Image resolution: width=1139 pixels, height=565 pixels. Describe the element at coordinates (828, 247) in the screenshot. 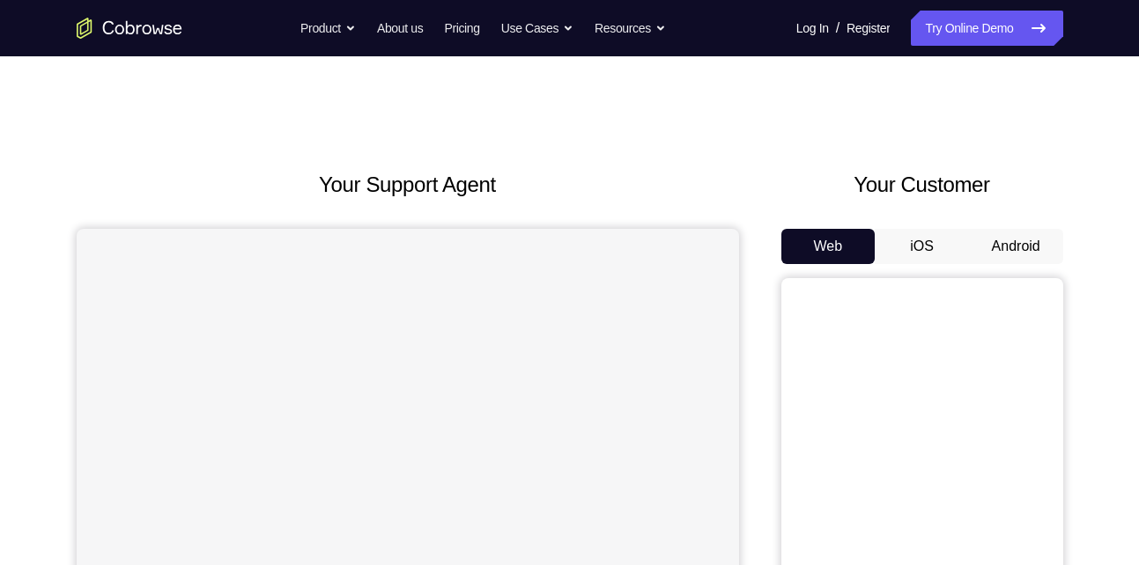

I see `button: Web` at that location.